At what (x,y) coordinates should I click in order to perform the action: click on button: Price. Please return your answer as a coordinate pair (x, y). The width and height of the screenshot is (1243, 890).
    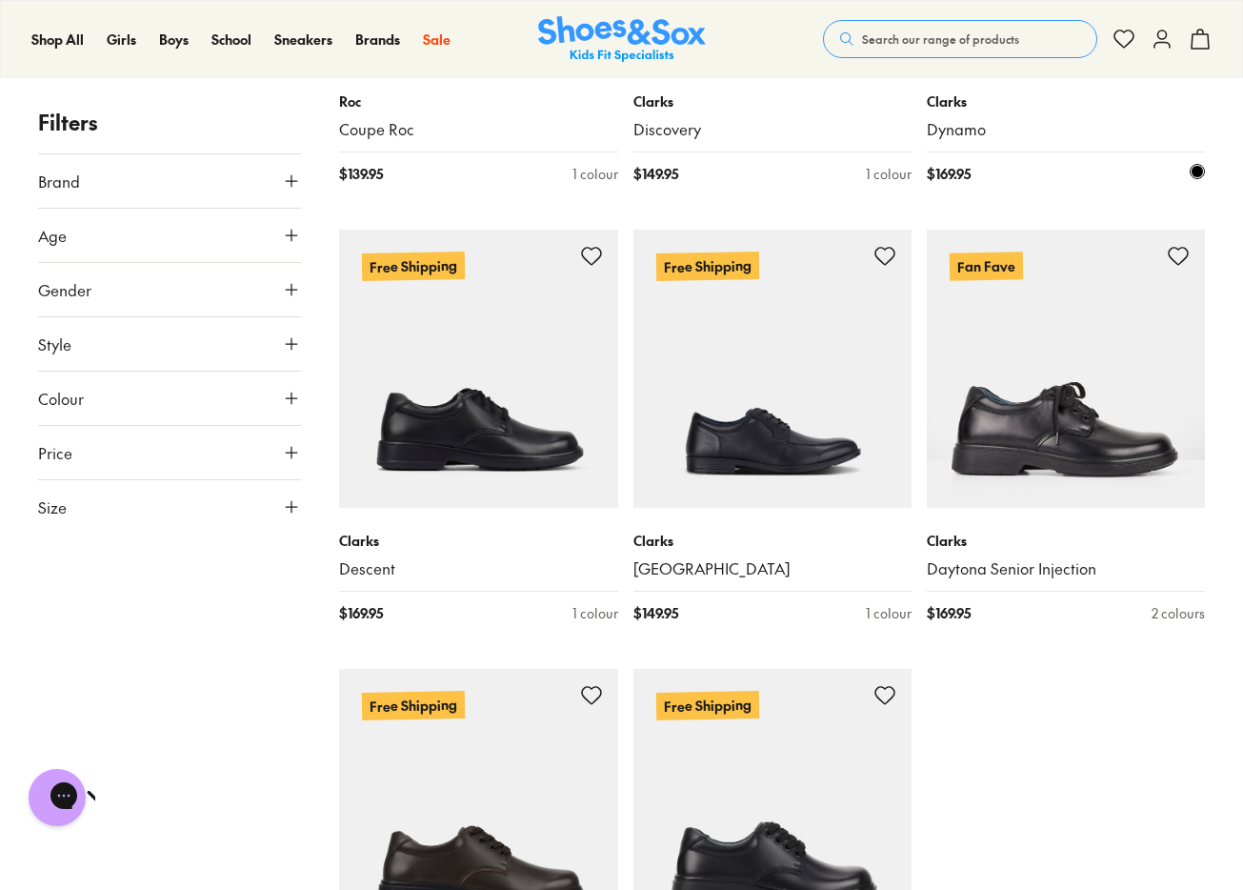
    Looking at the image, I should click on (170, 453).